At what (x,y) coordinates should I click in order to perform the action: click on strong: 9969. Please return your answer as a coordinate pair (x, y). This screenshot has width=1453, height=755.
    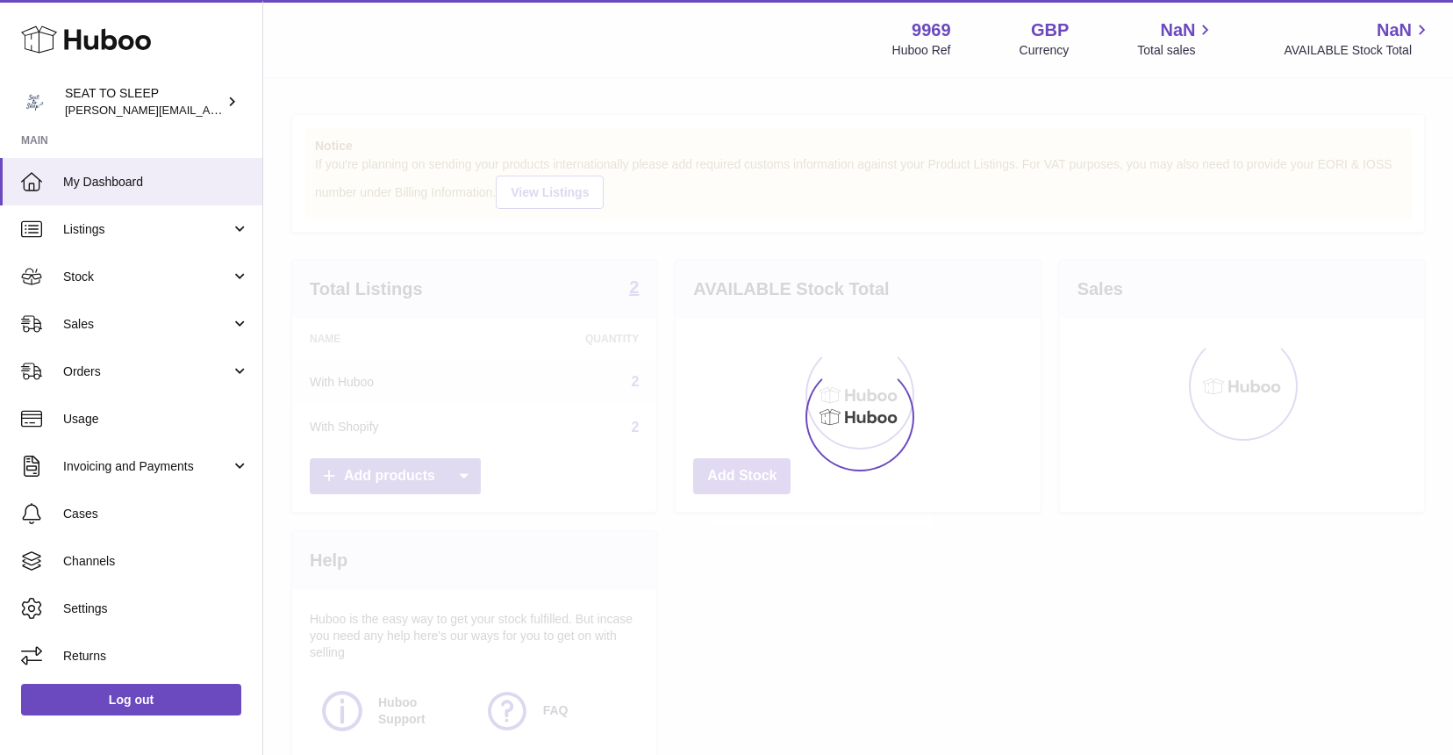
    Looking at the image, I should click on (931, 30).